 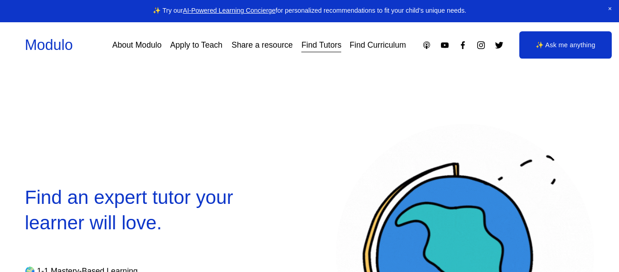 What do you see at coordinates (229, 10) in the screenshot?
I see `a: AI-Powered Learning Concierge` at bounding box center [229, 10].